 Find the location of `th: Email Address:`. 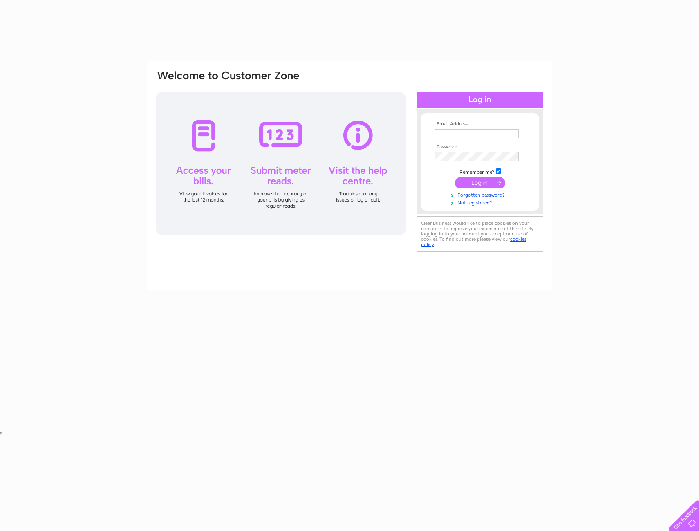

th: Email Address: is located at coordinates (480, 124).